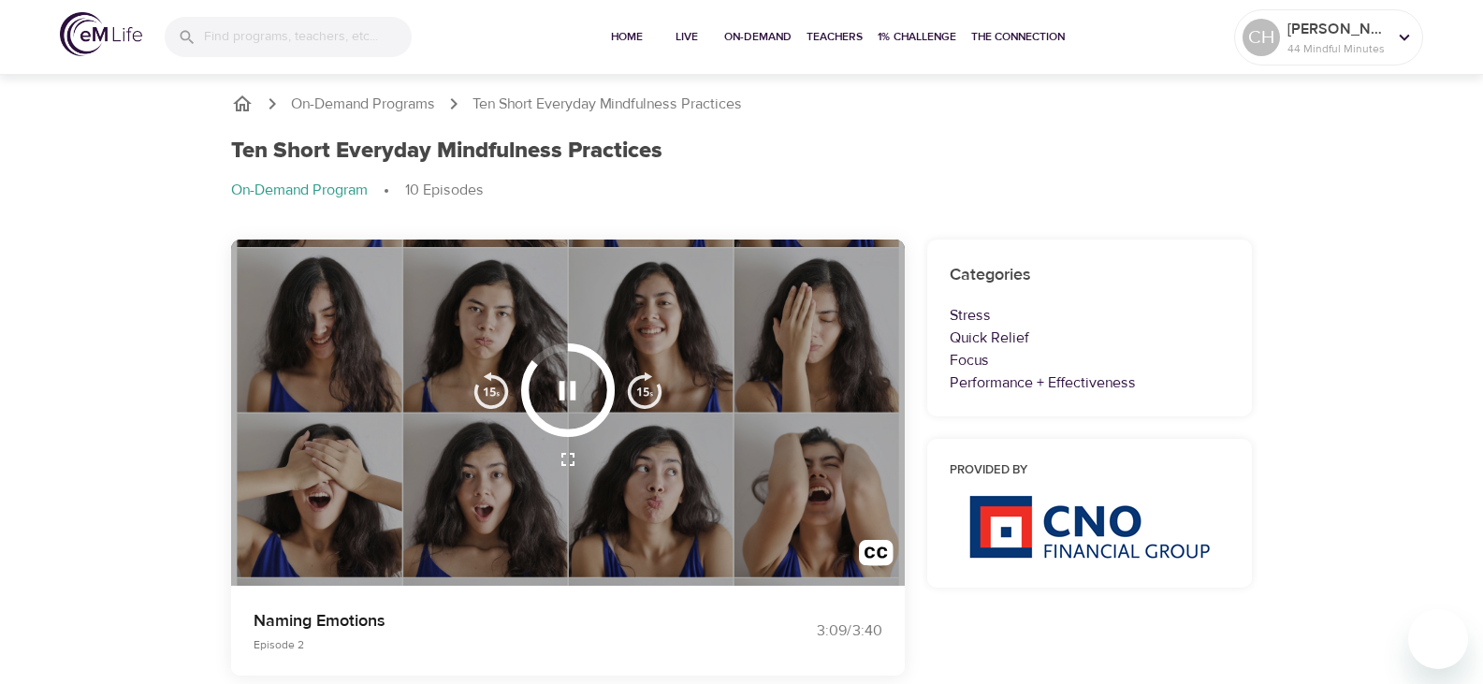 This screenshot has width=1483, height=684. I want to click on button: Transcript/Closed Captions (c), so click(875, 557).